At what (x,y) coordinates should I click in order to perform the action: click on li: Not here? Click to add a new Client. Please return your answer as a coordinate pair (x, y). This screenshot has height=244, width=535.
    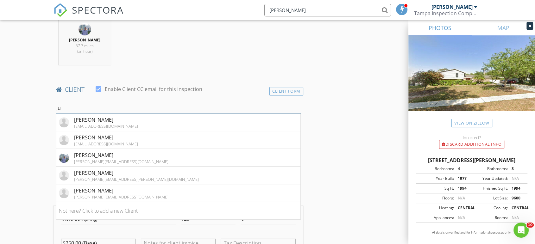
    Looking at the image, I should click on (178, 211).